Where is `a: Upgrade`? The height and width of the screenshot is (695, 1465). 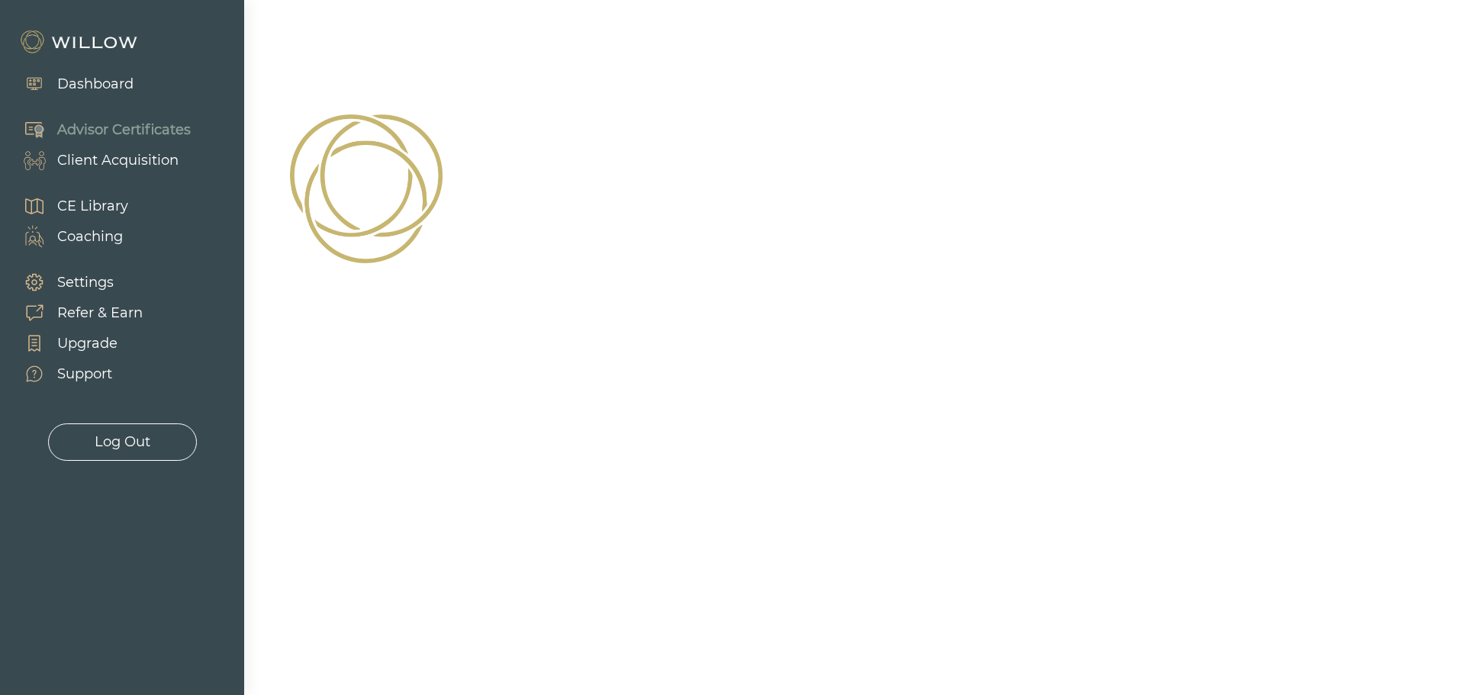 a: Upgrade is located at coordinates (75, 343).